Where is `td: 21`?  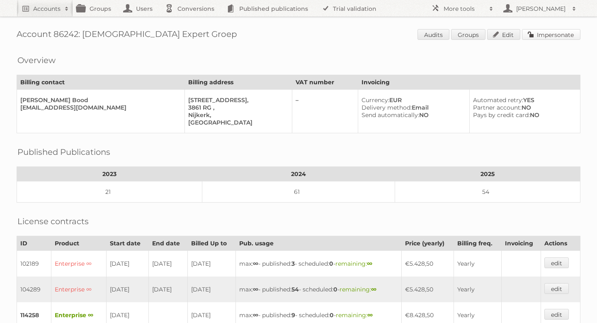
td: 21 is located at coordinates (109, 192).